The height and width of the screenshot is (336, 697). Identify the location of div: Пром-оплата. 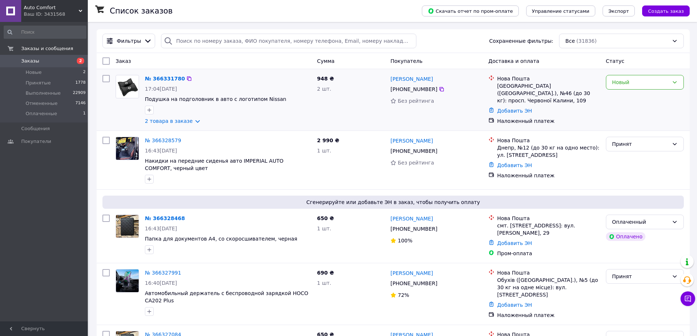
(548, 253).